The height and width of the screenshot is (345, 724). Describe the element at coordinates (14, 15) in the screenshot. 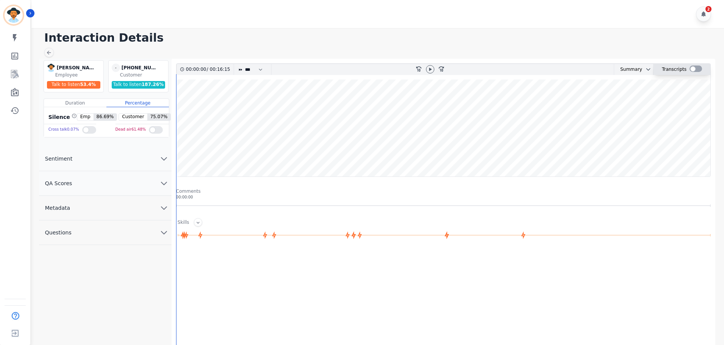

I see `img: Bordered avatar` at that location.